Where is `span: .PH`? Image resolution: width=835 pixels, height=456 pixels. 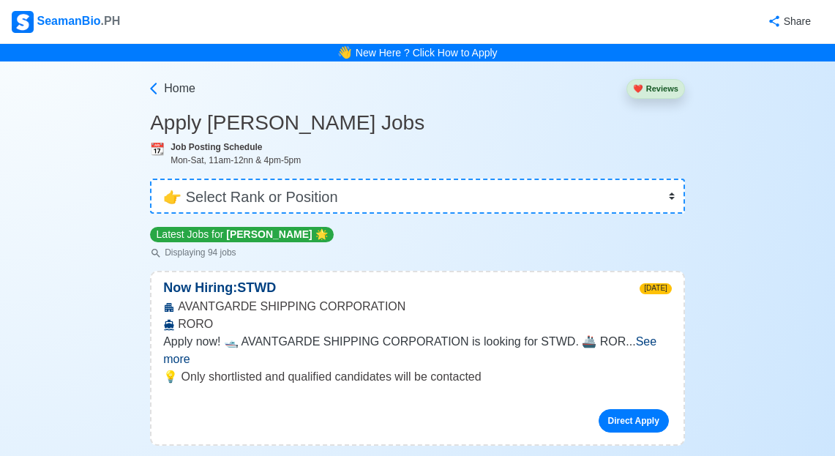
span: .PH is located at coordinates (111, 20).